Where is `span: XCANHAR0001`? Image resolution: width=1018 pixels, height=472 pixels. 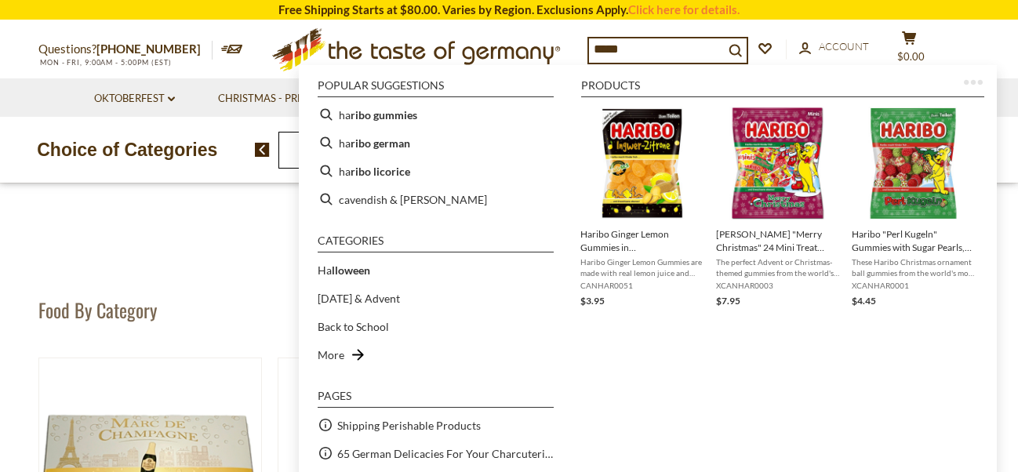 span: XCANHAR0001 is located at coordinates (913, 286).